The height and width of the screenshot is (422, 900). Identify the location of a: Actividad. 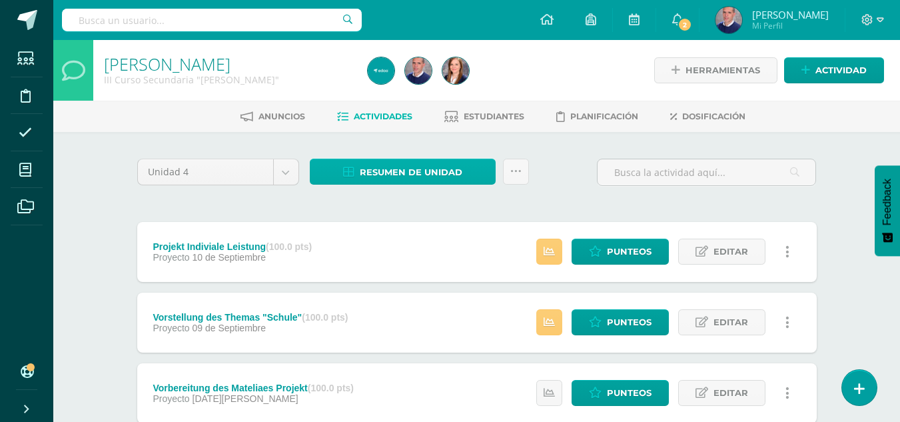
(834, 70).